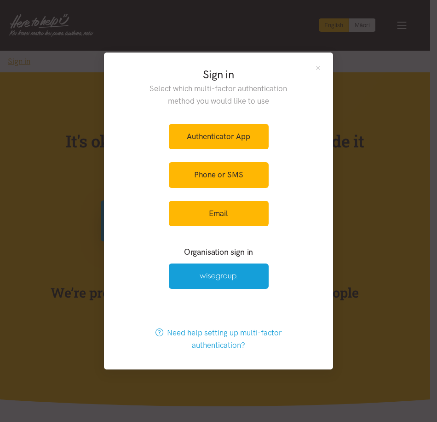  Describe the element at coordinates (219, 213) in the screenshot. I see `a: Email` at that location.